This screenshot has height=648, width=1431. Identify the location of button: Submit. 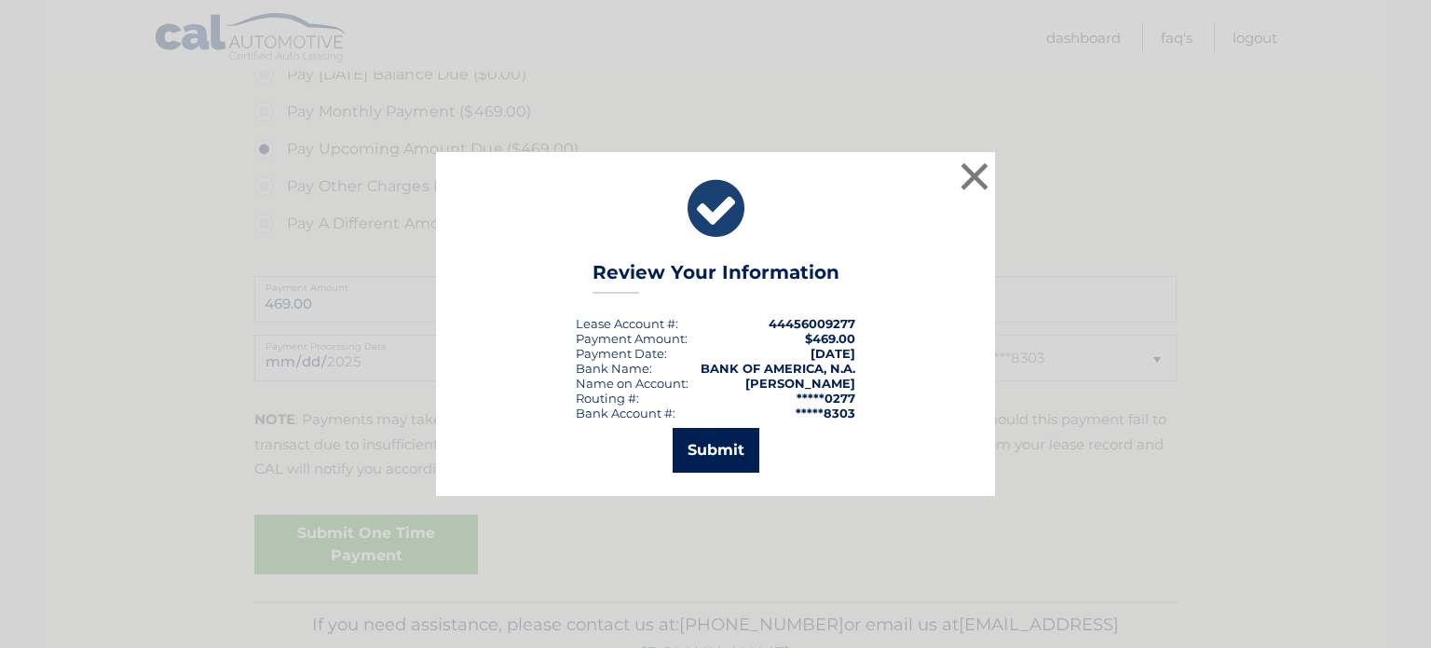
(716, 450).